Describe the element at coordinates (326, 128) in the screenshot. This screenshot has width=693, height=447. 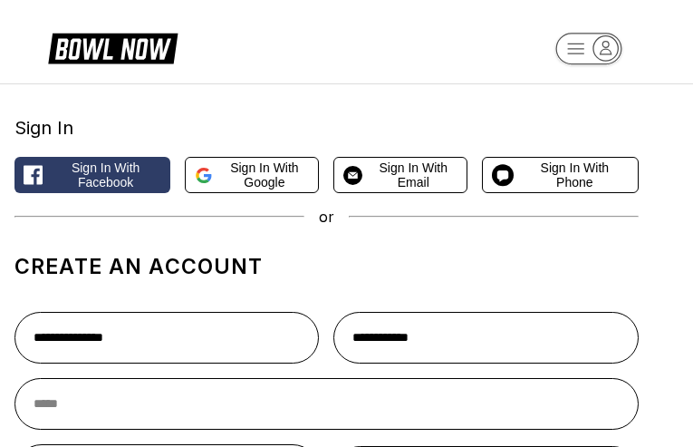
I see `div: Sign In` at that location.